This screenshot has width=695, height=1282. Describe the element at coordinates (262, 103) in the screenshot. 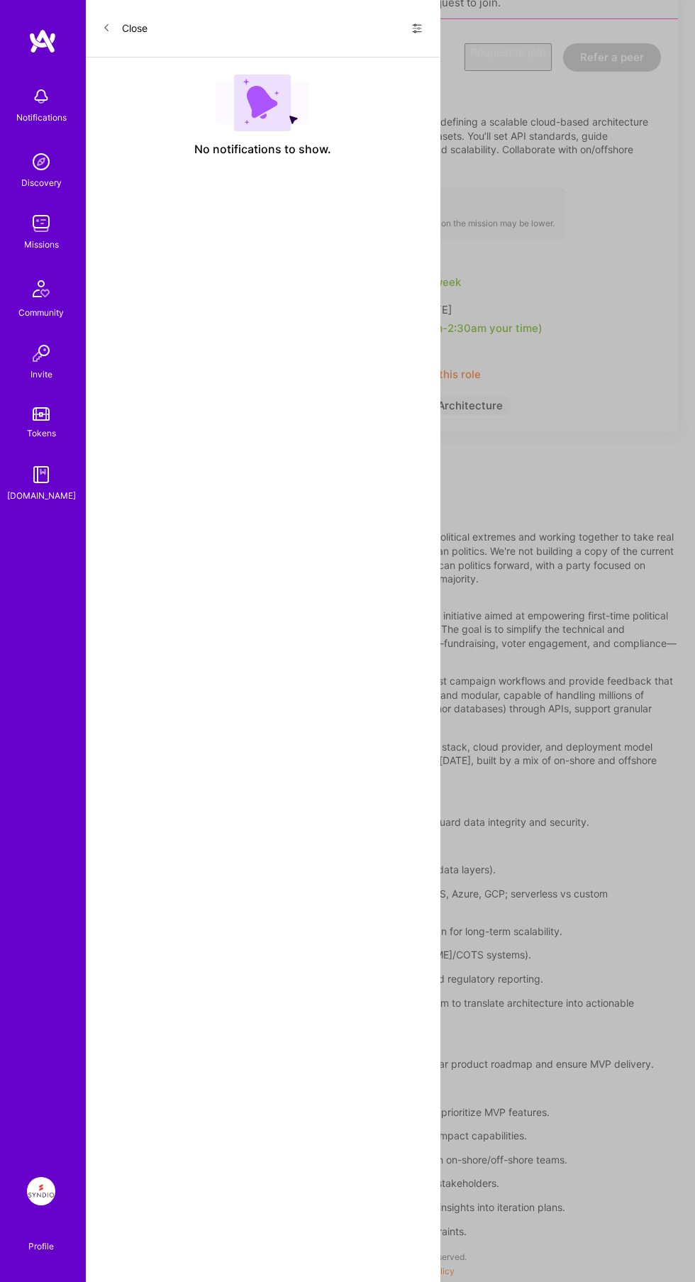

I see `img: empty` at that location.